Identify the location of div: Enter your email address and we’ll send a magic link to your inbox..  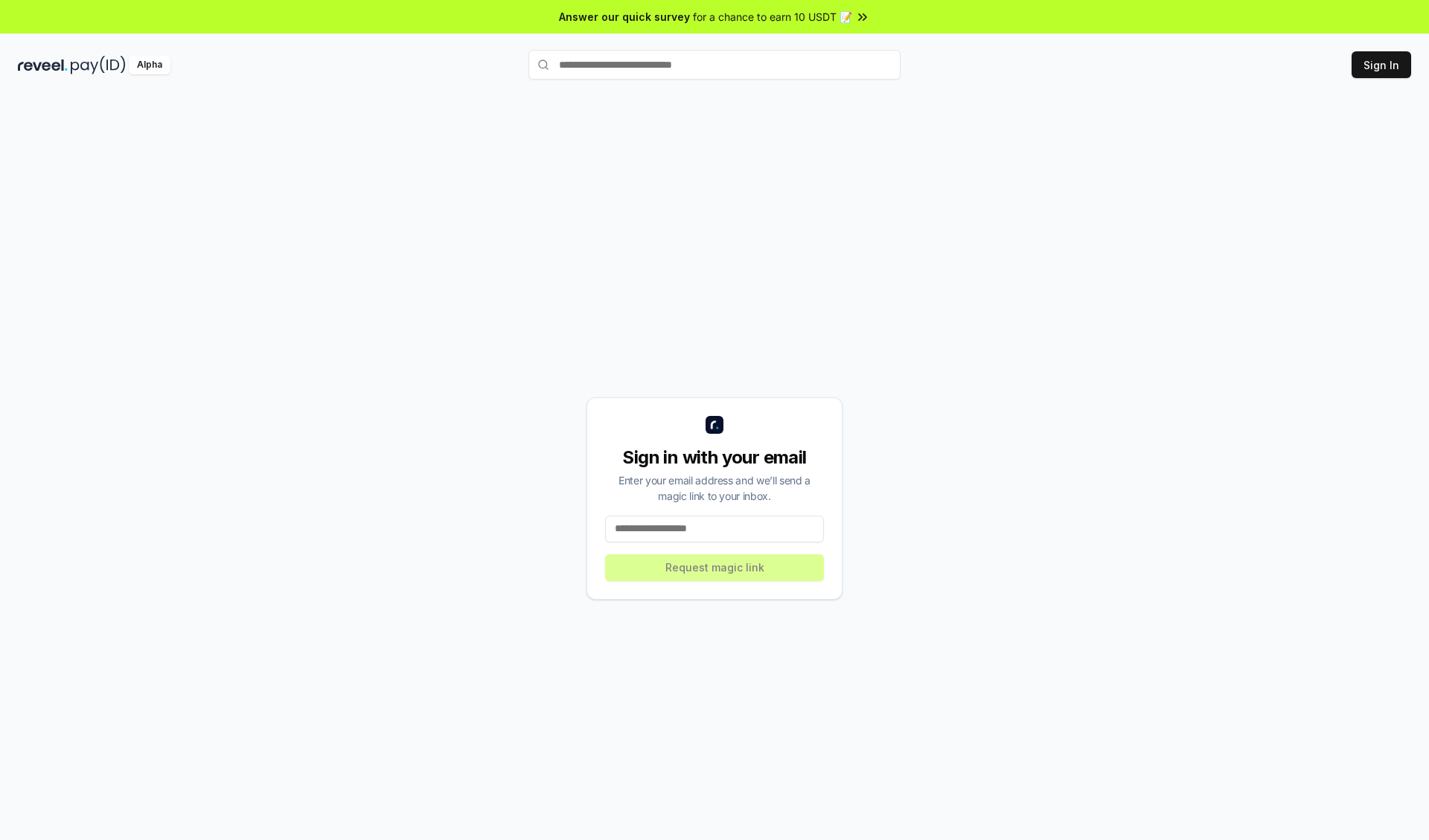
(714, 488).